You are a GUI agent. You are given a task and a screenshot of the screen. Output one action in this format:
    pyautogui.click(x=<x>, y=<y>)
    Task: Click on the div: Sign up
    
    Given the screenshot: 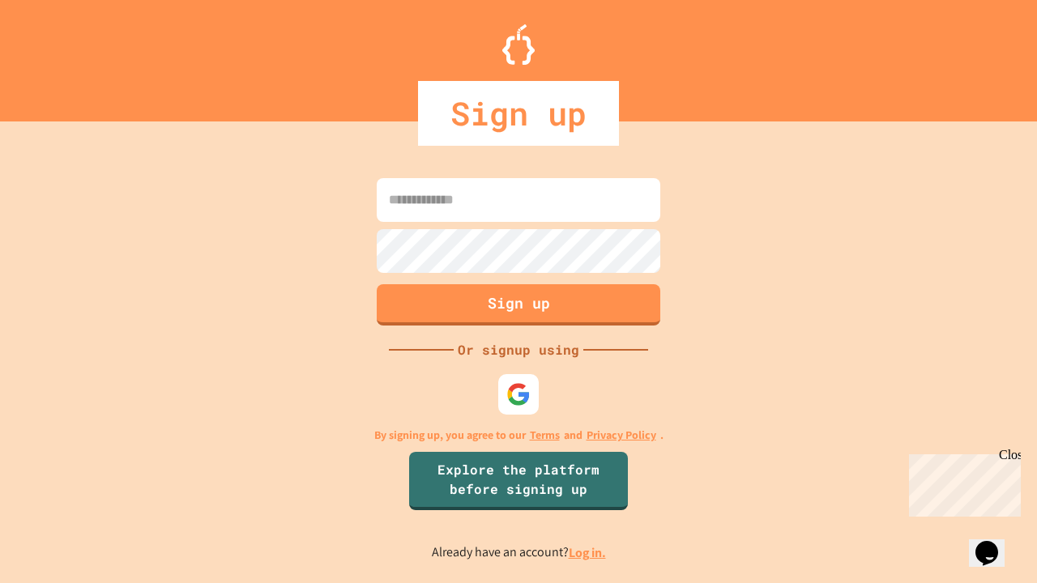 What is the action you would take?
    pyautogui.click(x=518, y=113)
    